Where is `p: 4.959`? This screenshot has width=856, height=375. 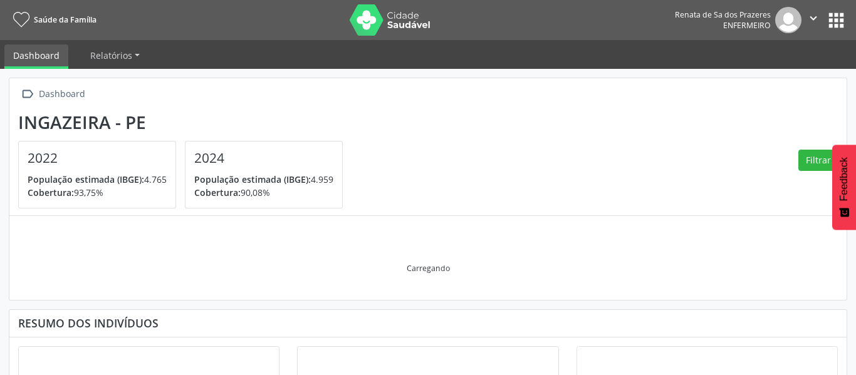 p: 4.959 is located at coordinates (264, 179).